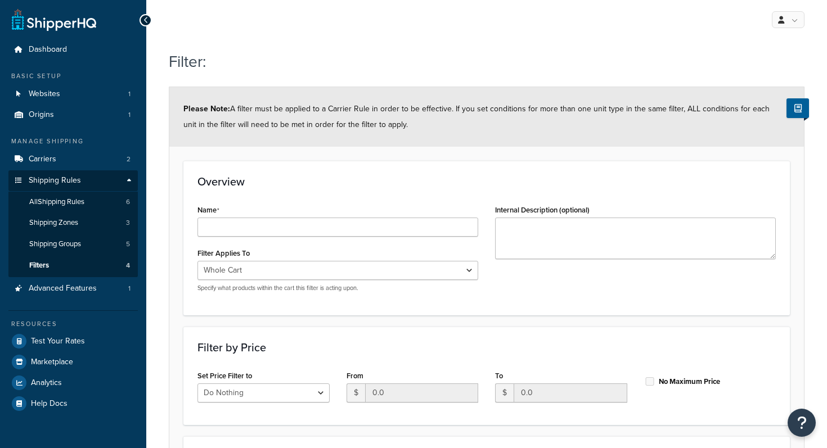 The width and height of the screenshot is (827, 448). Describe the element at coordinates (487, 182) in the screenshot. I see `h3: Overview` at that location.